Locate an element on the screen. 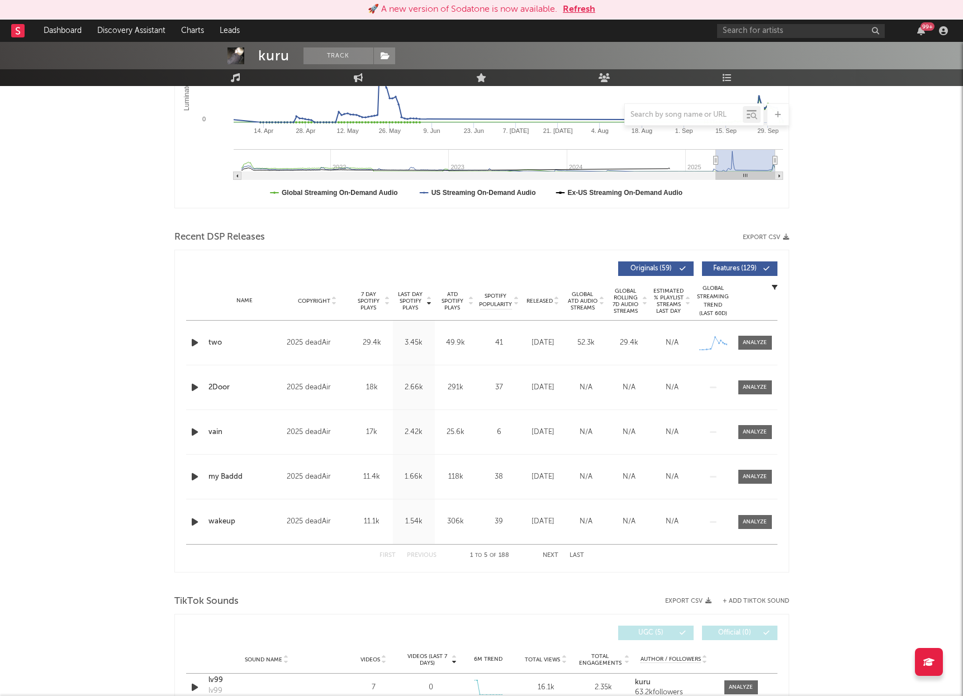  div: 52.3k is located at coordinates (586, 343).